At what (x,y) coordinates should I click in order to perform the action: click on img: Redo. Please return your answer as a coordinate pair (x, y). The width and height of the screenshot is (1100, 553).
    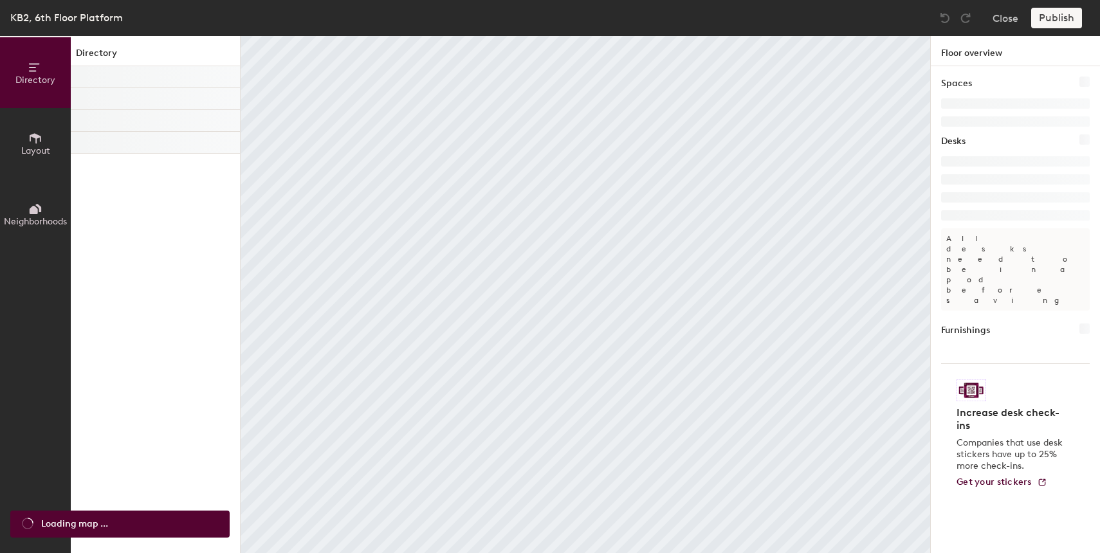
    Looking at the image, I should click on (966, 18).